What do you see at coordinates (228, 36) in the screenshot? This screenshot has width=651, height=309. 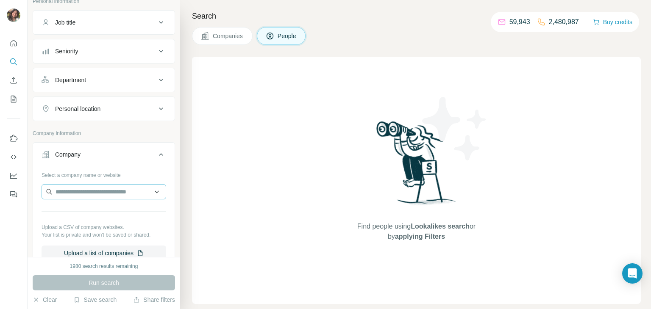 I see `span: Companies` at bounding box center [228, 36].